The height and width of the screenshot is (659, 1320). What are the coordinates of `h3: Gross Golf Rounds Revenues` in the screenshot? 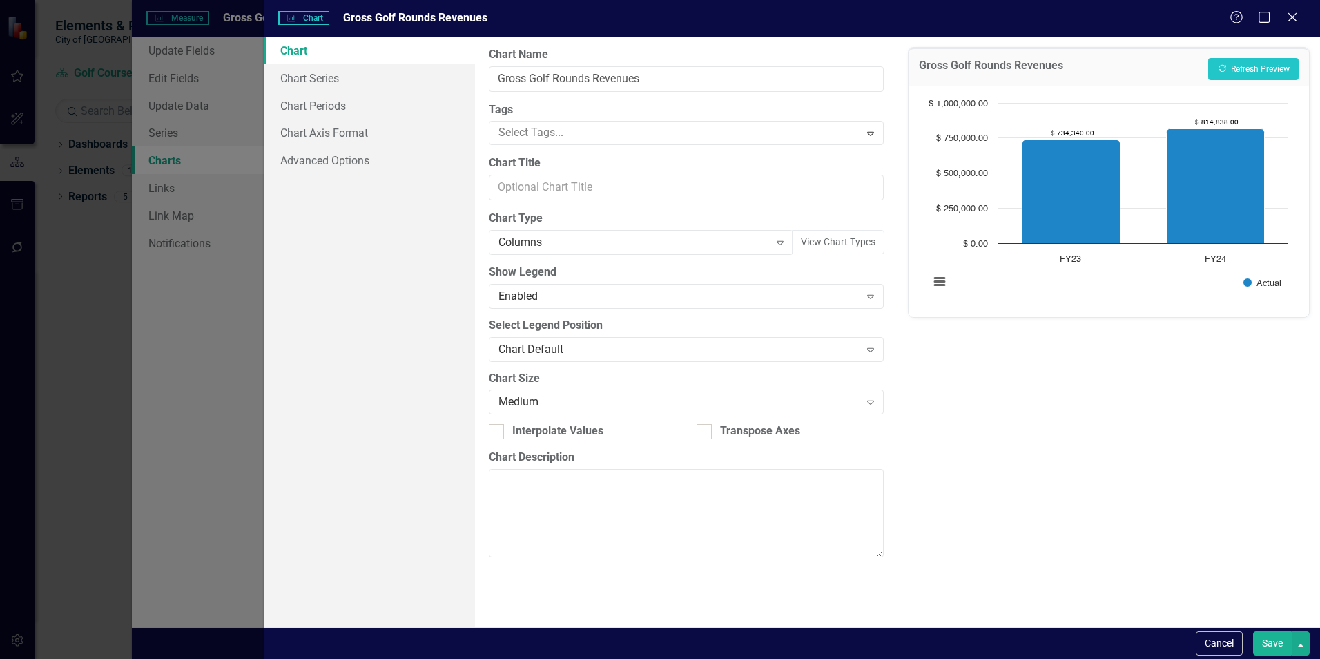 It's located at (991, 68).